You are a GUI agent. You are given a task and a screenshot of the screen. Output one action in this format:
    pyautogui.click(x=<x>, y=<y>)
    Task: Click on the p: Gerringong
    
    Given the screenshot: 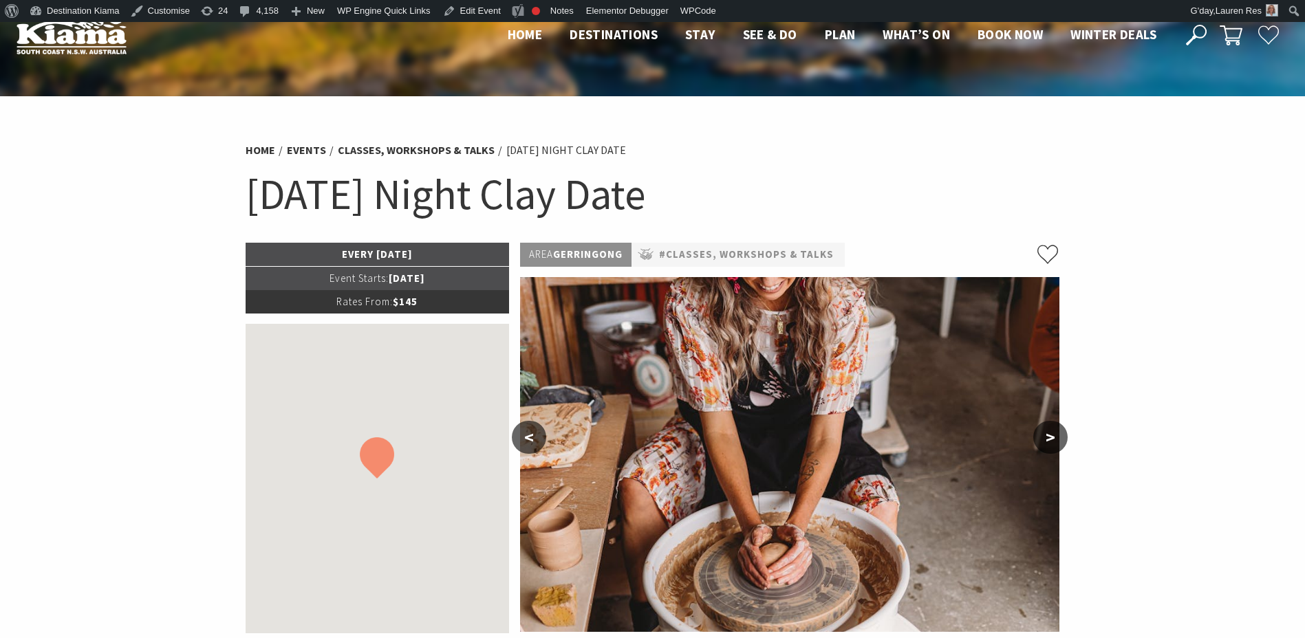 What is the action you would take?
    pyautogui.click(x=576, y=254)
    